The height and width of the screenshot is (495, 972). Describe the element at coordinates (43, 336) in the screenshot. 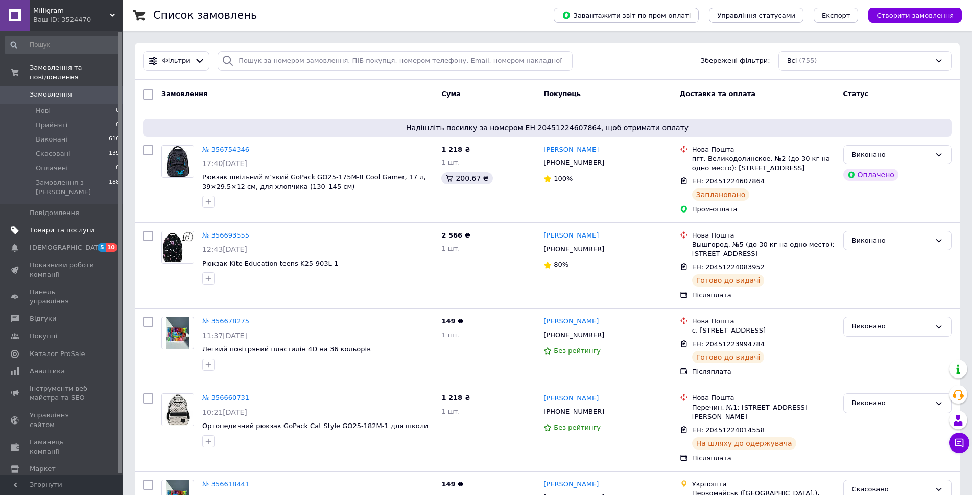

I see `span: Покупці` at that location.